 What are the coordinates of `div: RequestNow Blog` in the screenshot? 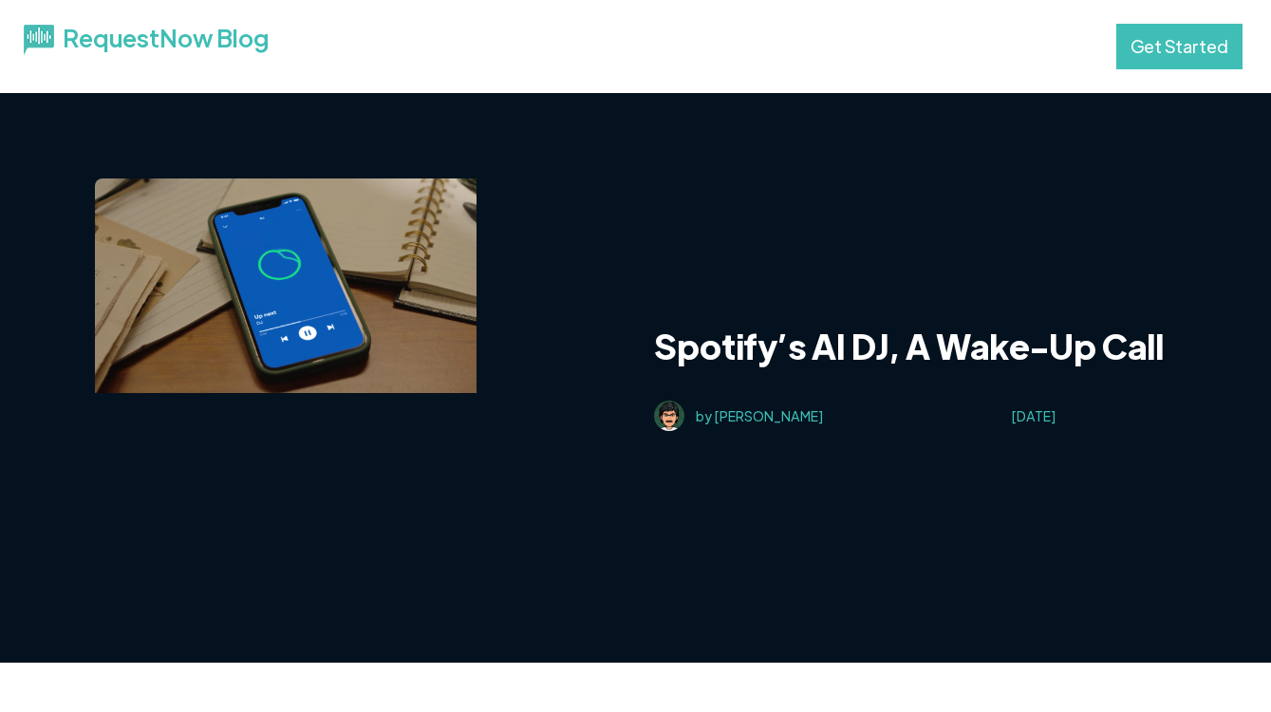 It's located at (210, 47).